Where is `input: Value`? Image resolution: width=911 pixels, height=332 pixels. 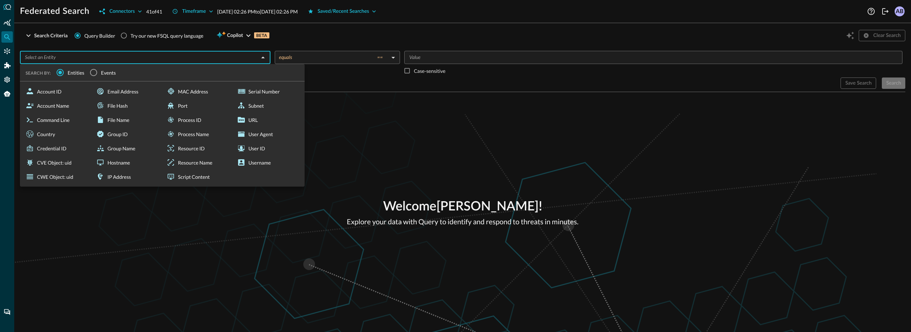
input: Value is located at coordinates (652, 57).